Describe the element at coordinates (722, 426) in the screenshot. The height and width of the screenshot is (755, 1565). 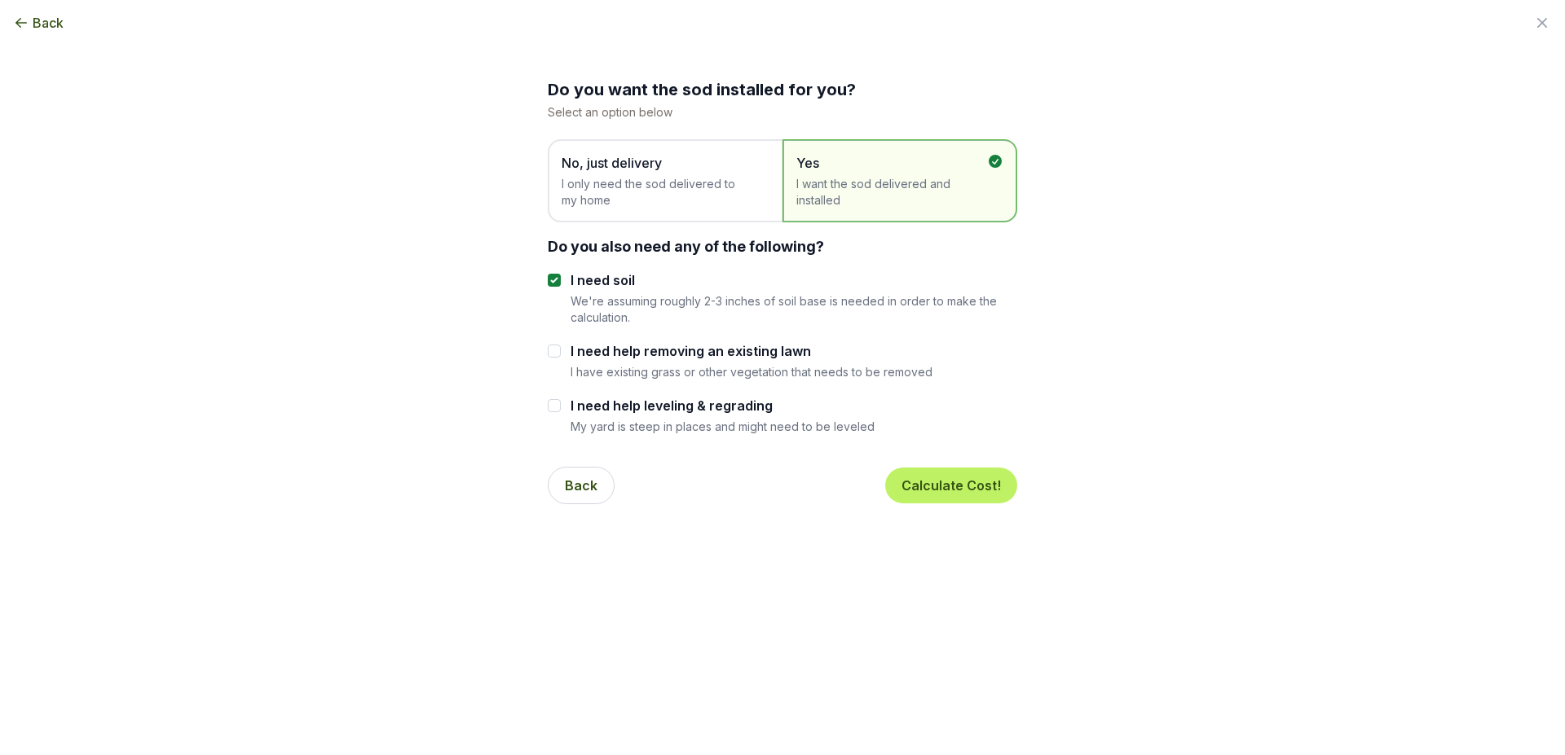
I see `p: My yard is steep in places and might need to be leveled` at that location.